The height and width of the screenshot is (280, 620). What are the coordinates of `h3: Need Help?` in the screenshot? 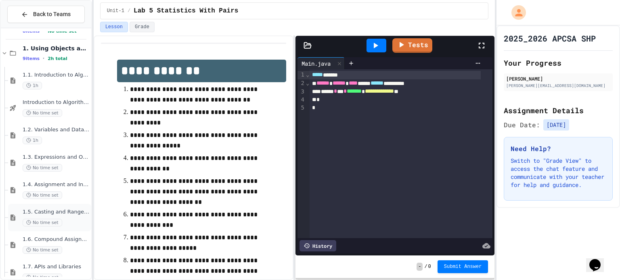 It's located at (558, 149).